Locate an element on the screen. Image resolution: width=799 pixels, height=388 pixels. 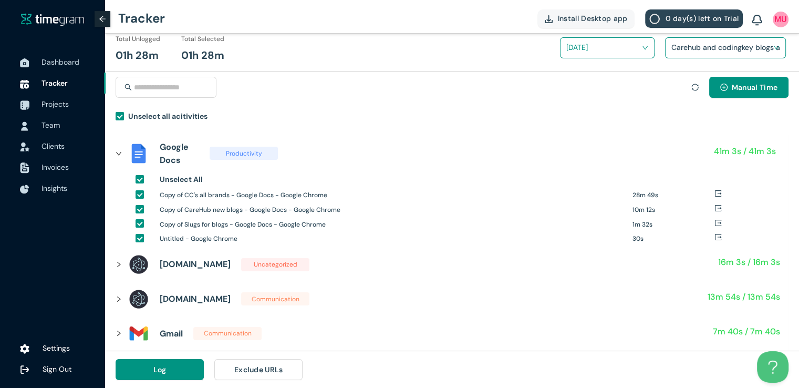
span: Sign Out is located at coordinates (57, 369).